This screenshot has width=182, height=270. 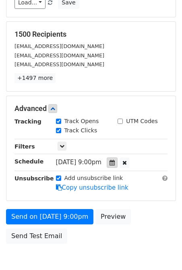 I want to click on a: +1497 more, so click(x=35, y=78).